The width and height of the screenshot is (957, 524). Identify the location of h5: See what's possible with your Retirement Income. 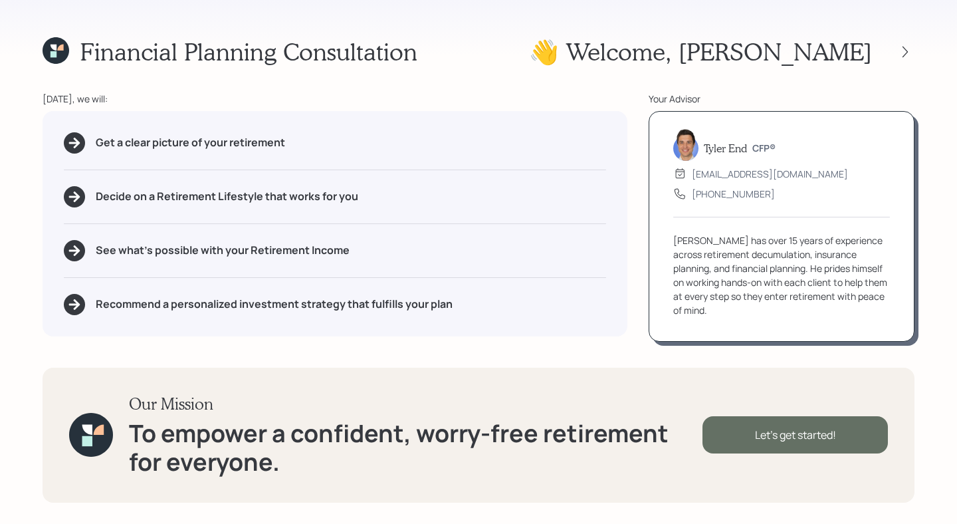
(223, 250).